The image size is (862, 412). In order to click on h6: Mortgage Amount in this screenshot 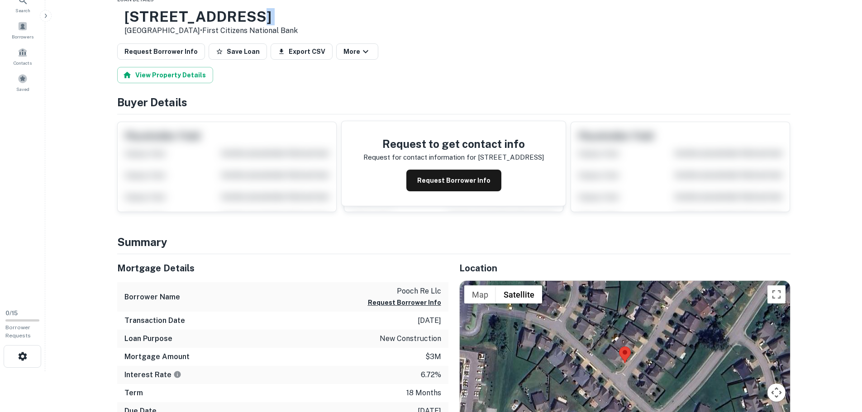, I will do `click(157, 357)`.